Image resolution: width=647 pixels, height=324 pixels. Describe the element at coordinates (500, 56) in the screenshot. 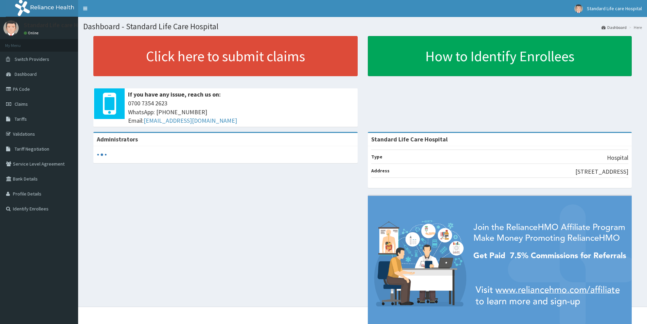

I see `a: How to Identify Enrollees` at that location.